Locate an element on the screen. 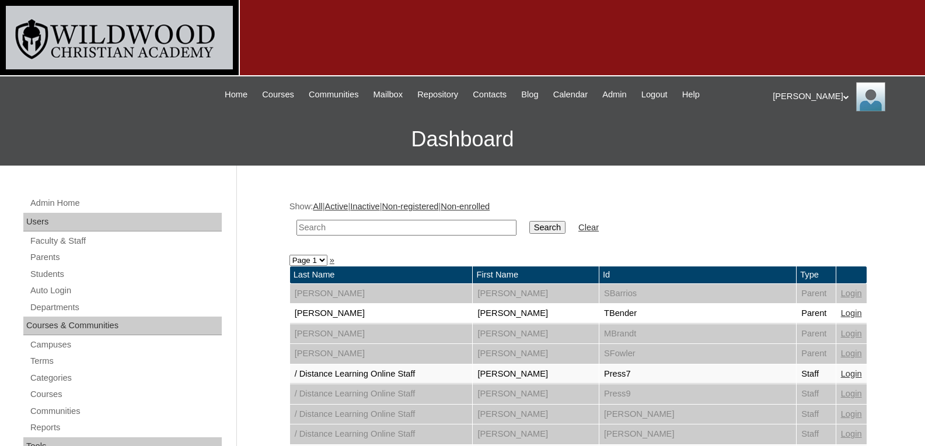 This screenshot has width=925, height=446. img: Jill Isaac is located at coordinates (870, 97).